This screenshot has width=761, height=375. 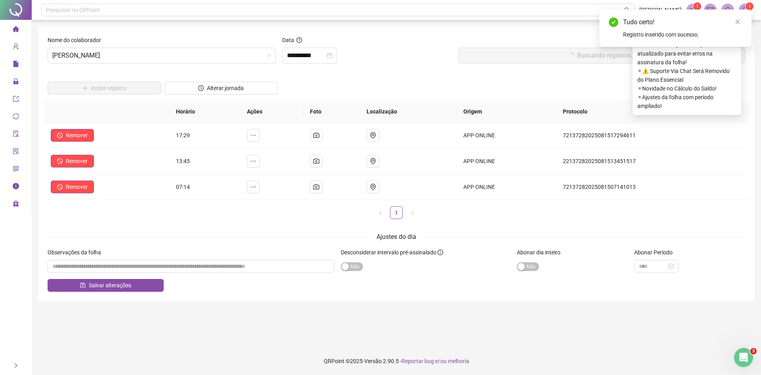 I want to click on span: 3, so click(x=754, y=351).